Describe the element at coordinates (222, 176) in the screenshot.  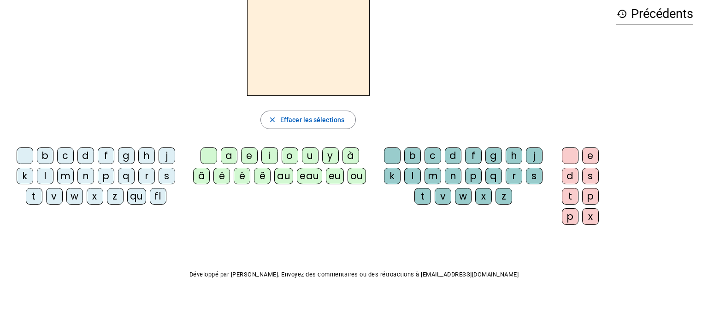
I see `div: è` at that location.